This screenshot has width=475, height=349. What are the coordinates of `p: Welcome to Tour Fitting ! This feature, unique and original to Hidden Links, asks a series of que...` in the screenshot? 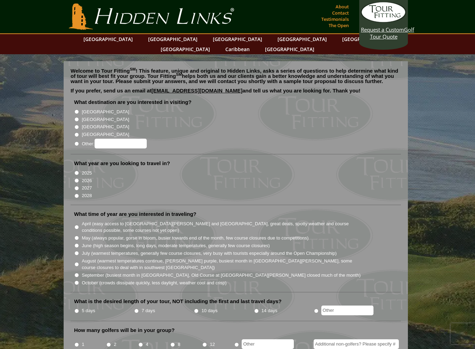 It's located at (236, 76).